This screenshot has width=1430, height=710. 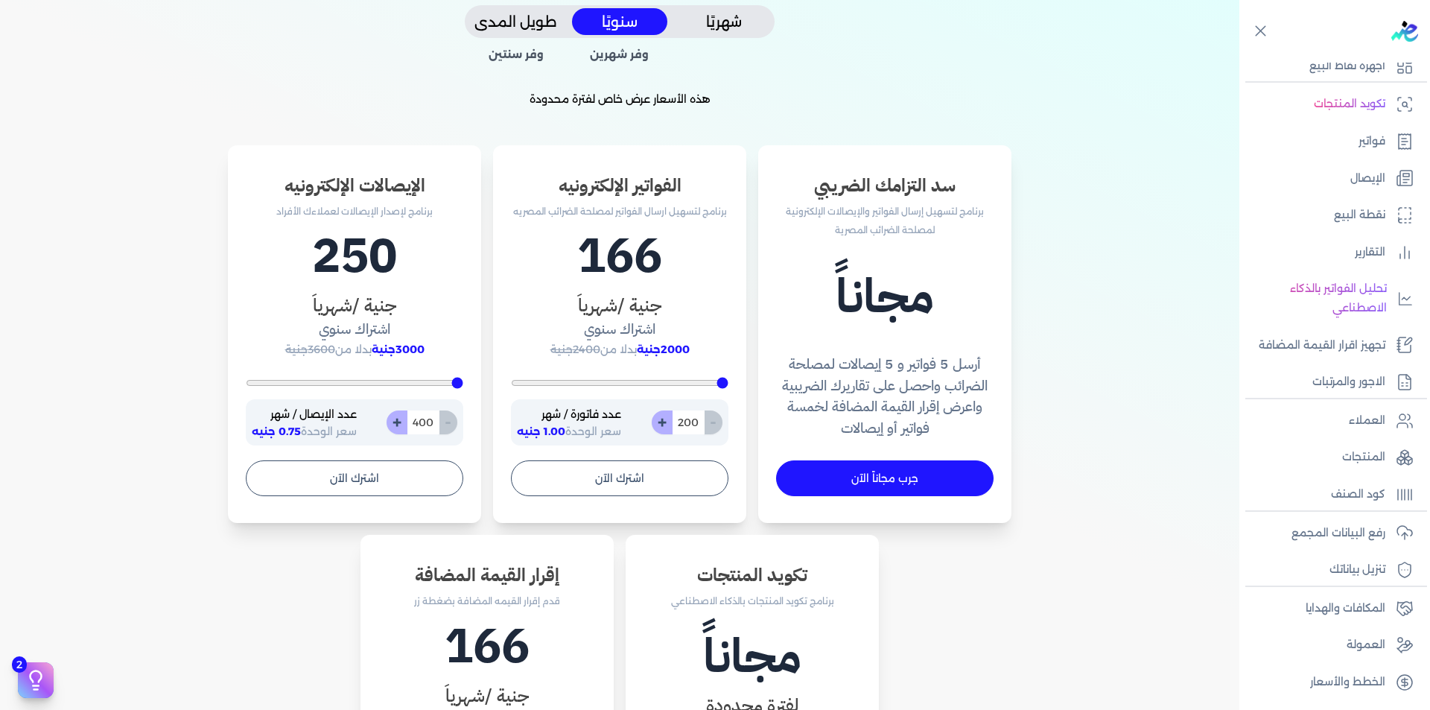 What do you see at coordinates (619, 100) in the screenshot?
I see `p: هذه الأسعار عرض خاص لفترة محدودة` at bounding box center [619, 100].